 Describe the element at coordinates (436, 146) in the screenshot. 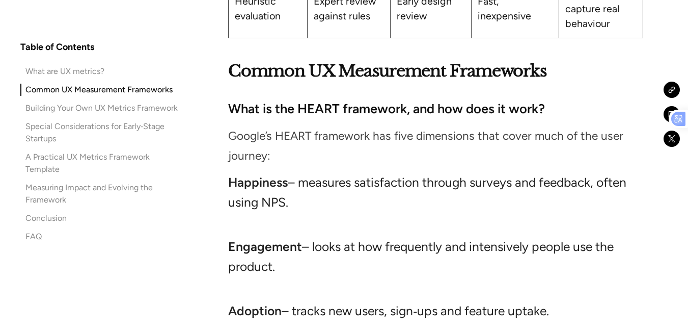

I see `p: Google’s HEART framework has five dimensions that cover much of the user journey:` at that location.